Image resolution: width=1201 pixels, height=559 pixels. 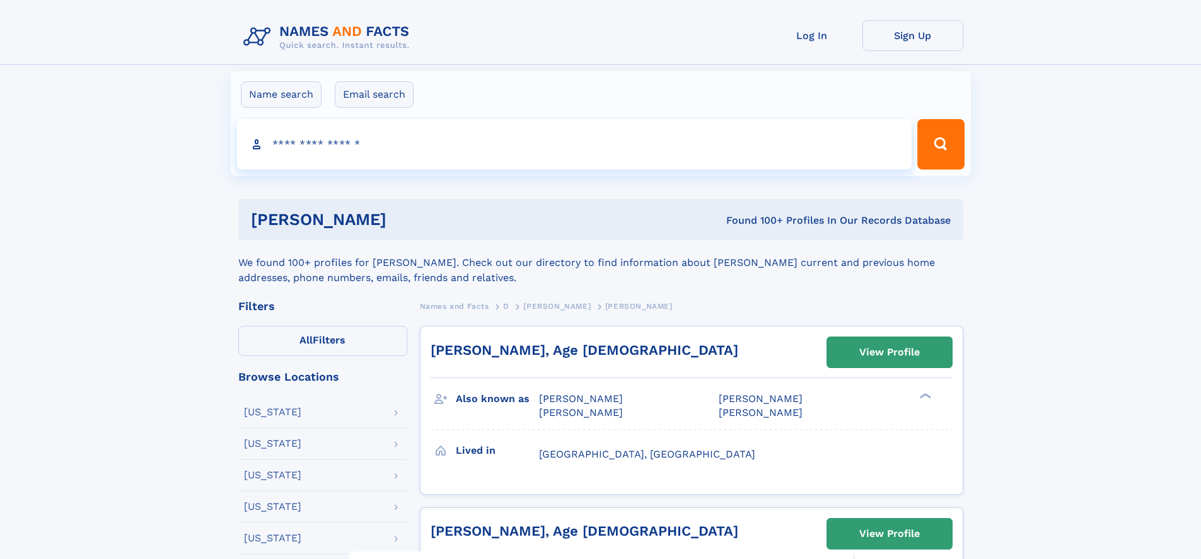 I want to click on div: Found 100+ Profiles In Our Records Database, so click(x=754, y=221).